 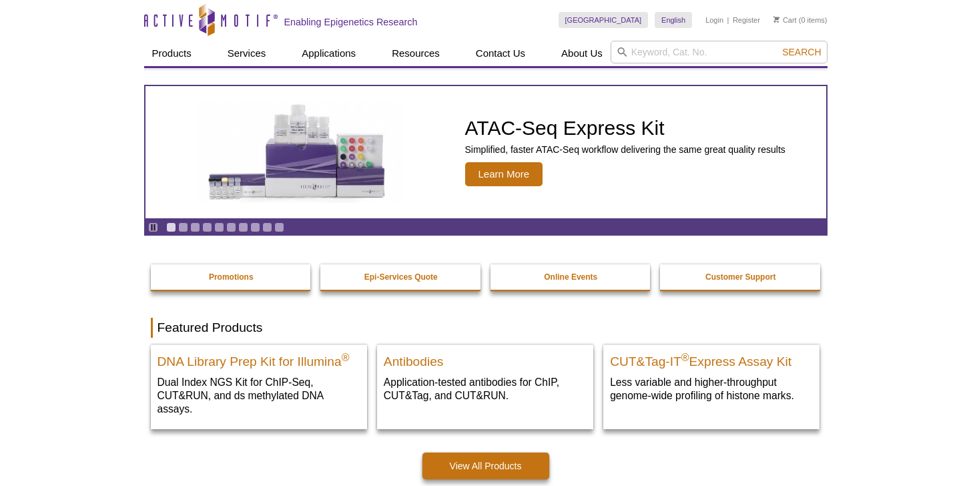 I want to click on a: CUT&Tag-IT® Express Assay Kit CUT&Tag-IT®Express Assay Kit Less variable and higher-throughput ge..., so click(x=711, y=380).